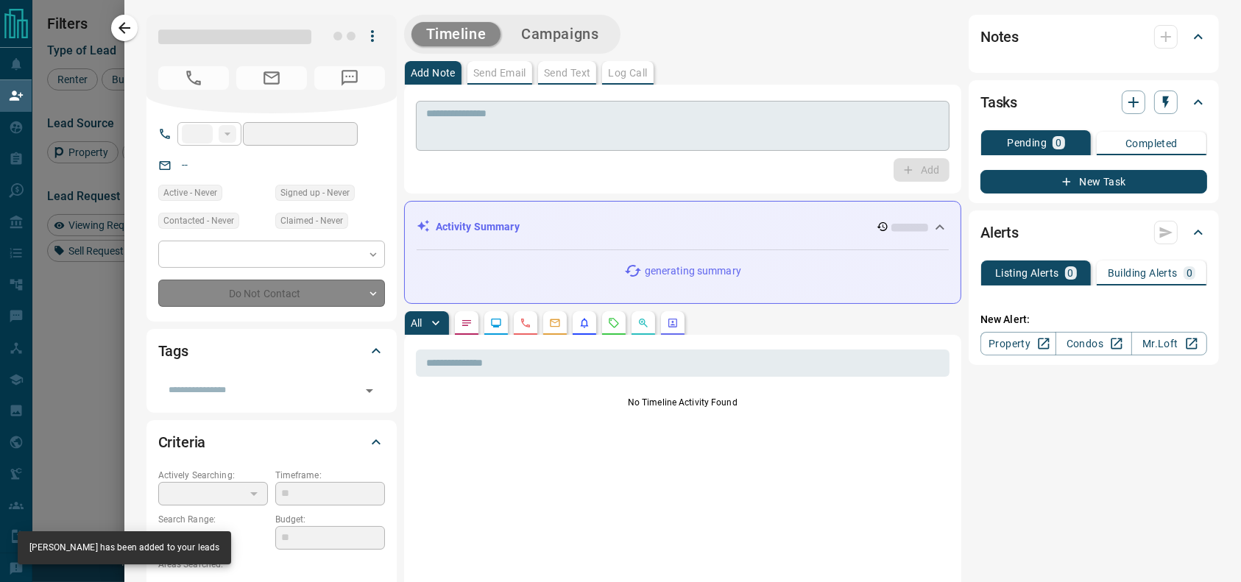 The image size is (1241, 582). Describe the element at coordinates (1151, 144) in the screenshot. I see `p: Completed` at that location.